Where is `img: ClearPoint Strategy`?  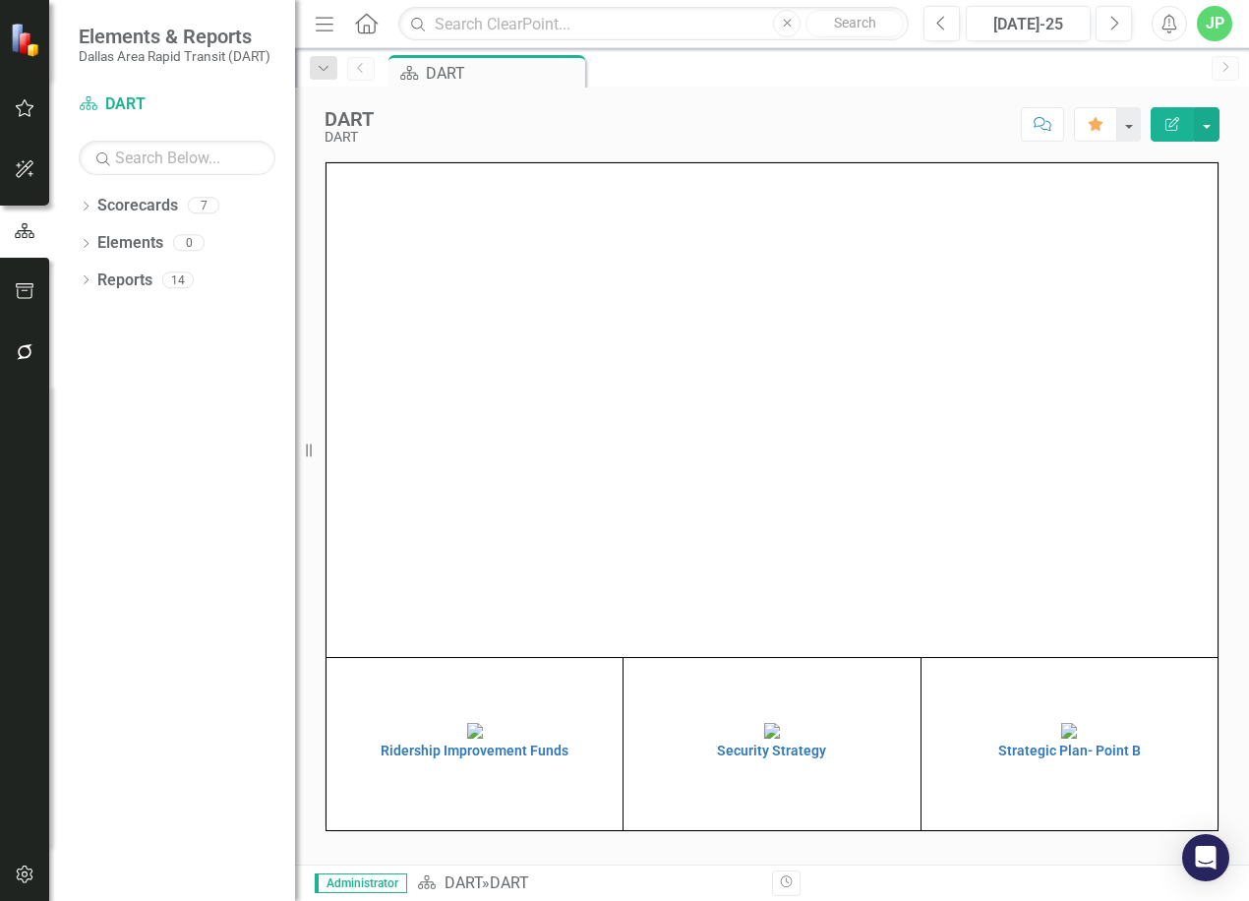 img: ClearPoint Strategy is located at coordinates (27, 39).